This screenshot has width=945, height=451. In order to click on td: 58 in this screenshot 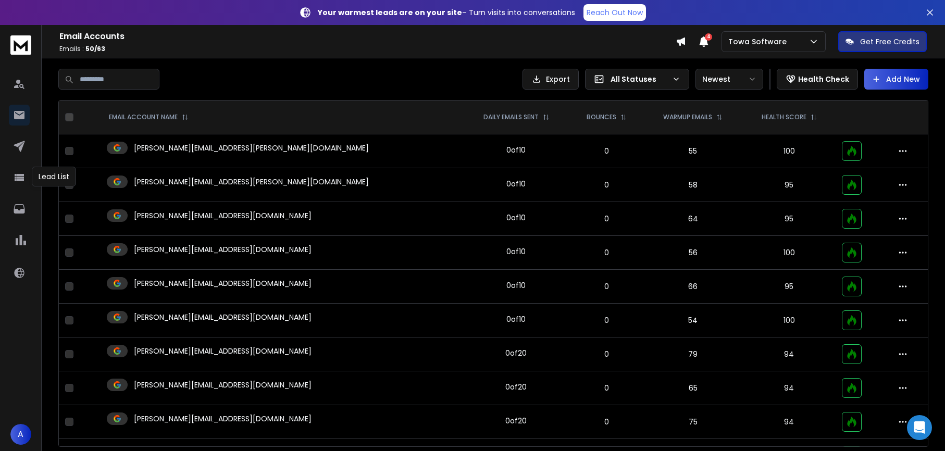, I will do `click(693, 185)`.